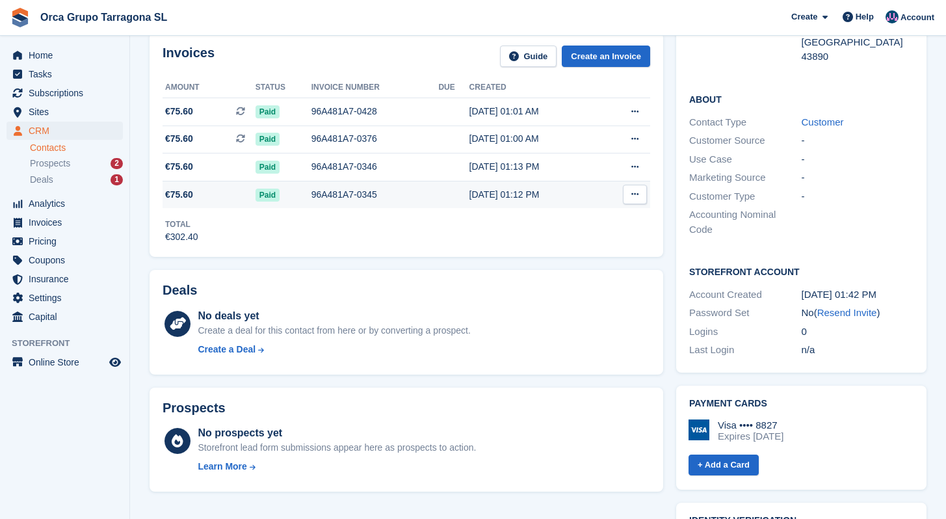 The image size is (946, 519). Describe the element at coordinates (745, 350) in the screenshot. I see `div: Last Login` at that location.